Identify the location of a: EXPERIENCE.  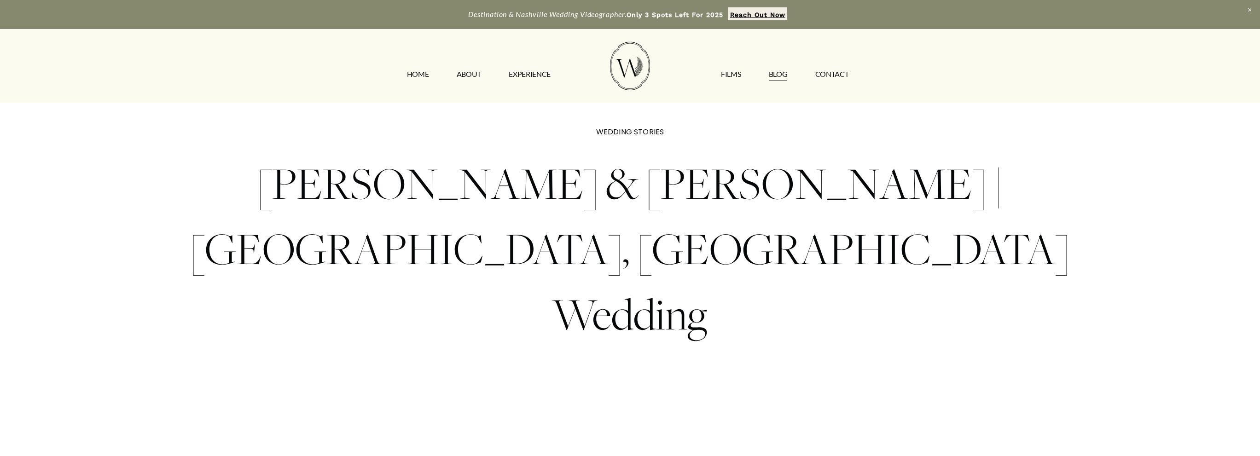
(530, 75).